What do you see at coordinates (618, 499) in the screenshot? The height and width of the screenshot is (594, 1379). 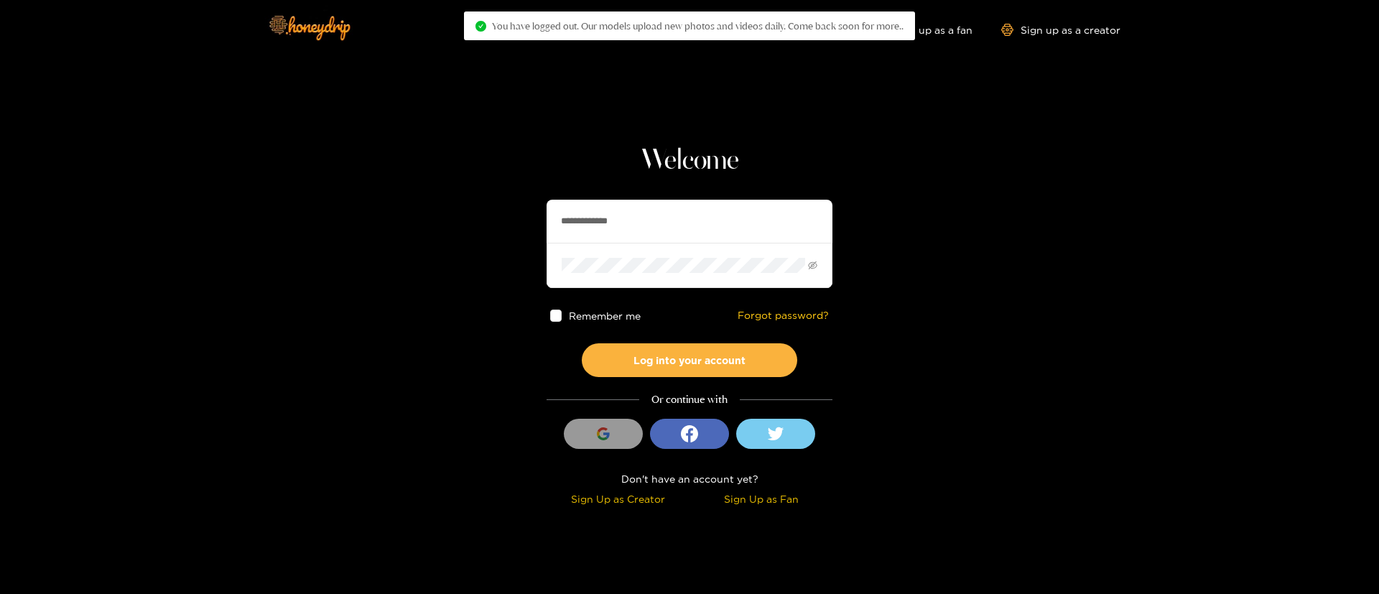 I see `div: Sign Up as Creator` at bounding box center [618, 499].